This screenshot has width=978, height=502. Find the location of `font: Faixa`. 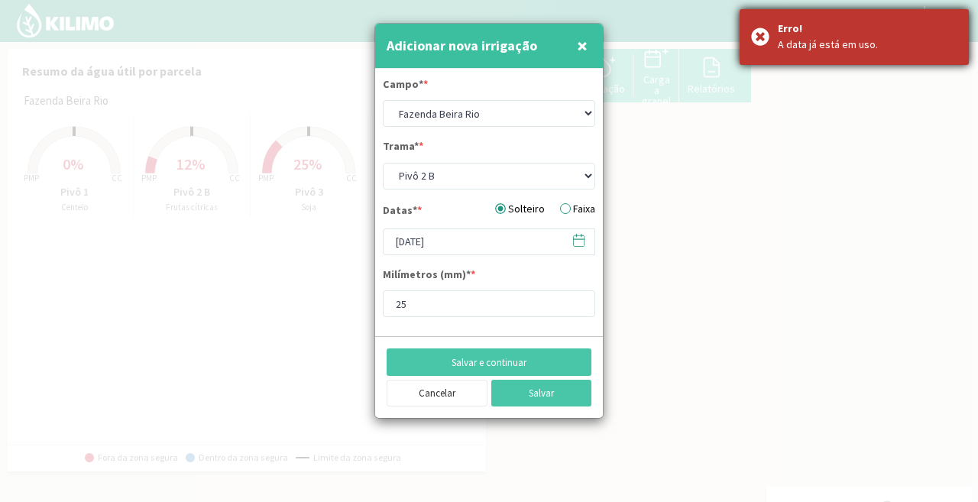

font: Faixa is located at coordinates (584, 209).